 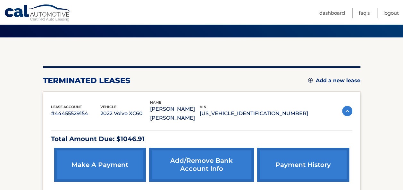 What do you see at coordinates (66, 107) in the screenshot?
I see `span: lease account` at bounding box center [66, 107].